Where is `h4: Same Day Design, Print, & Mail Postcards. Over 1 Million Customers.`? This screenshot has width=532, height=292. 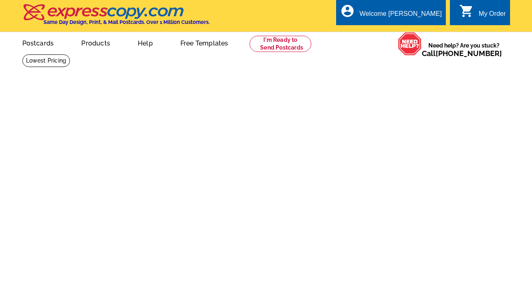 h4: Same Day Design, Print, & Mail Postcards. Over 1 Million Customers. is located at coordinates (126, 22).